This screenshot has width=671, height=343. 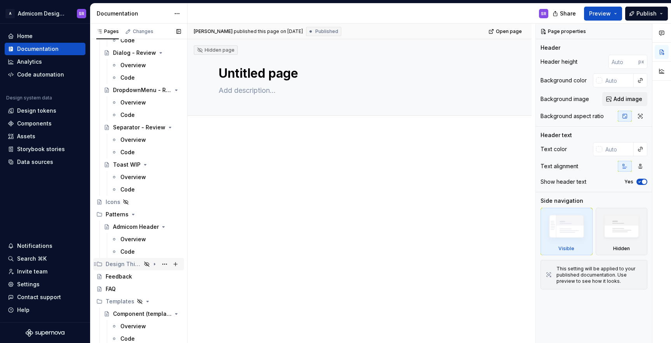 What do you see at coordinates (139, 127) in the screenshot?
I see `div: Separator - Review` at bounding box center [139, 127].